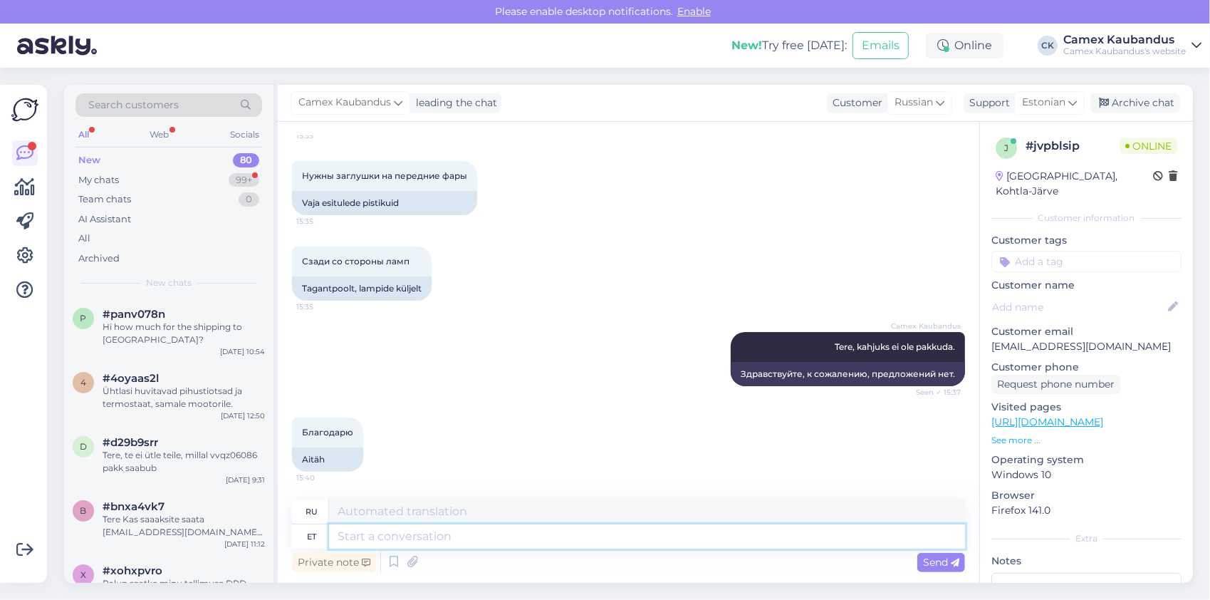 This screenshot has width=1210, height=600. What do you see at coordinates (130, 442) in the screenshot?
I see `span: #d29b9srr` at bounding box center [130, 442].